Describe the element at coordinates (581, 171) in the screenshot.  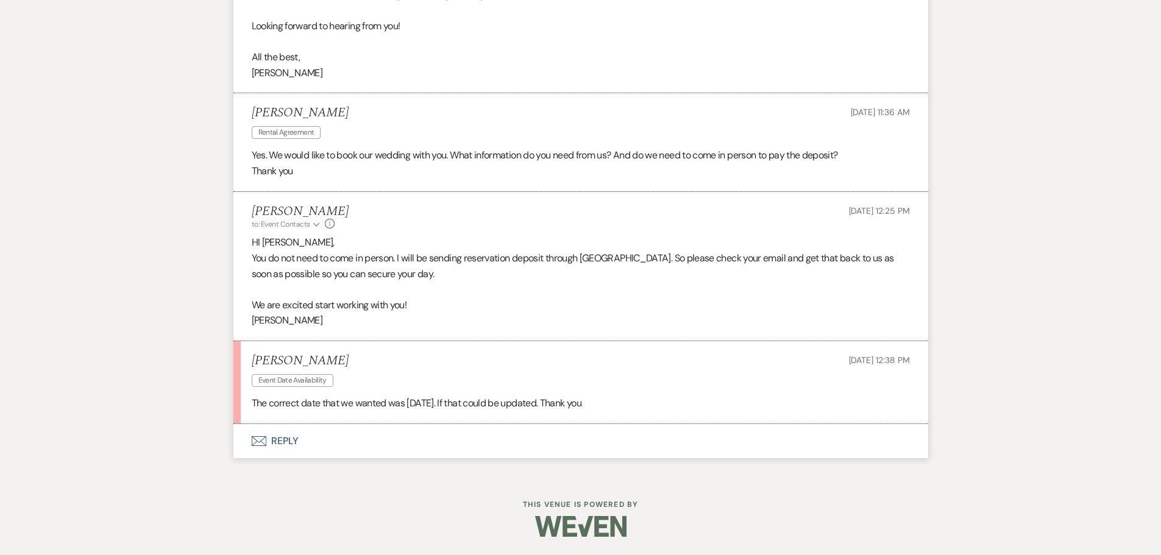
I see `p: Thank you` at that location.